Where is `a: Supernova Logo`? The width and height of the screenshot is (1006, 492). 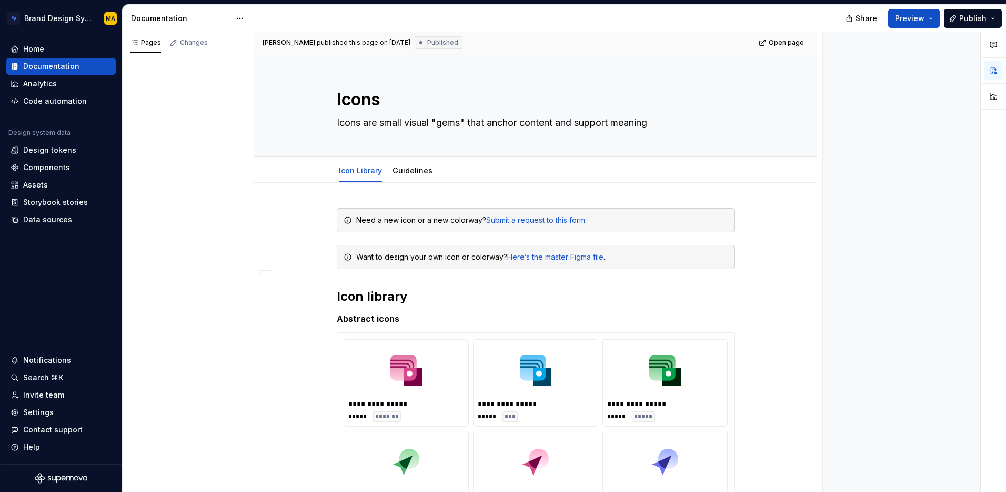
a: Supernova Logo is located at coordinates (61, 478).